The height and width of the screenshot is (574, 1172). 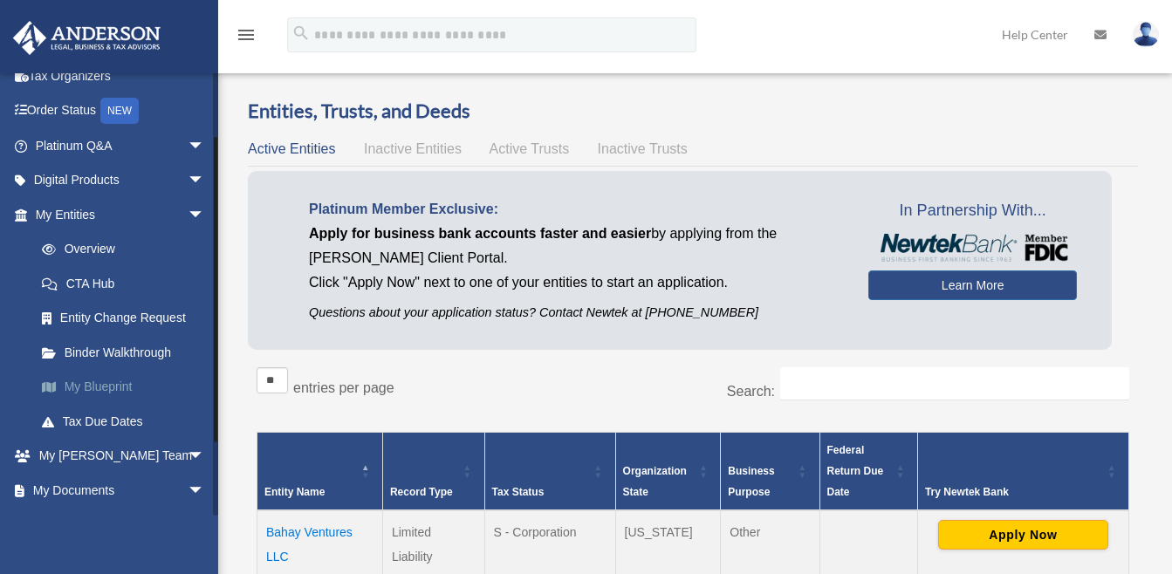 What do you see at coordinates (869, 471) in the screenshot?
I see `th: Federal Return Due Date: Activate to sort` at bounding box center [869, 471].